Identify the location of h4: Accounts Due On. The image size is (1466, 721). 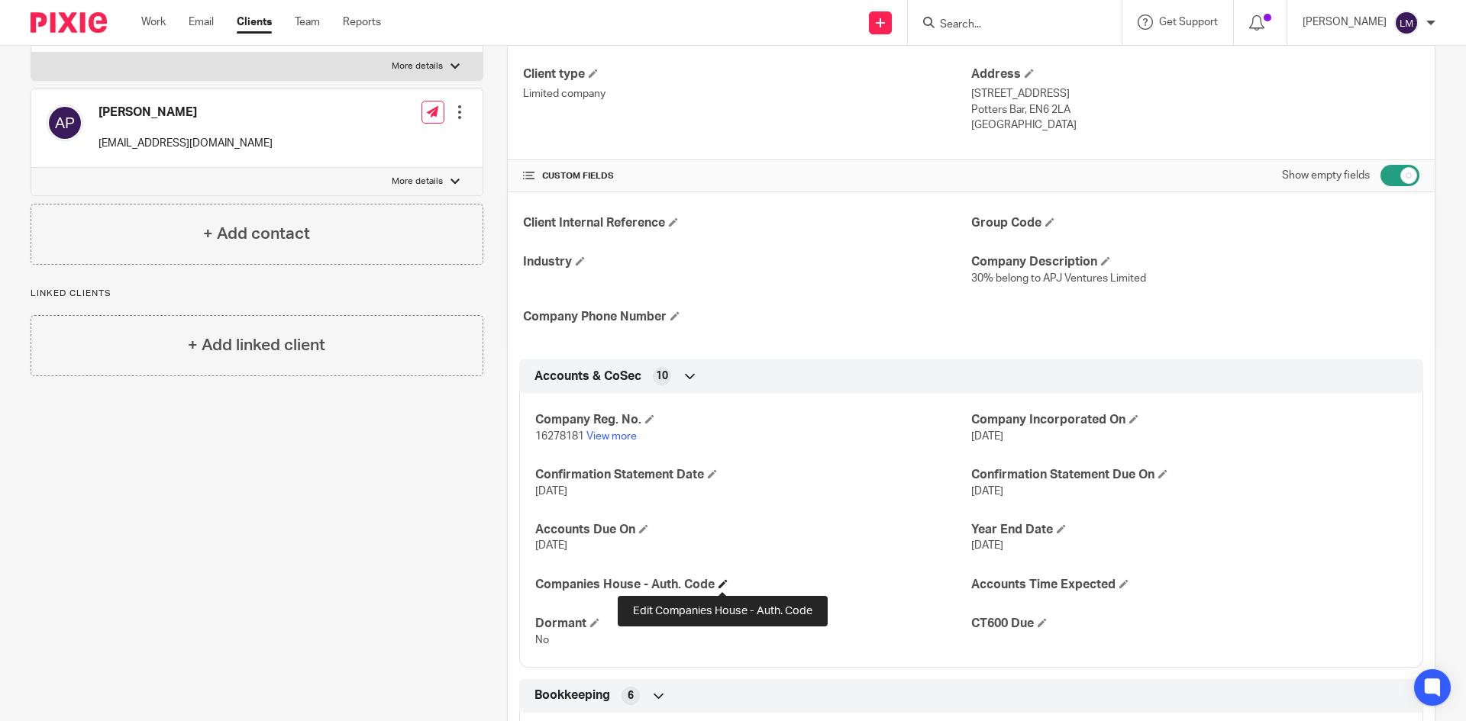
(753, 530).